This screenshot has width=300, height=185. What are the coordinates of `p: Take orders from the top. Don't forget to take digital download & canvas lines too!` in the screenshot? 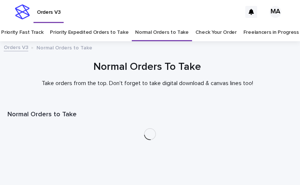 It's located at (147, 83).